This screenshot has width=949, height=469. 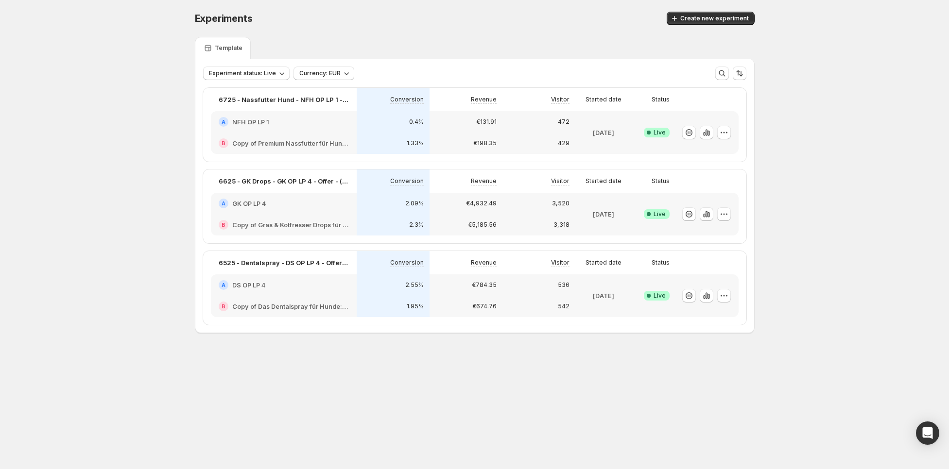 I want to click on p: 3,520, so click(x=561, y=204).